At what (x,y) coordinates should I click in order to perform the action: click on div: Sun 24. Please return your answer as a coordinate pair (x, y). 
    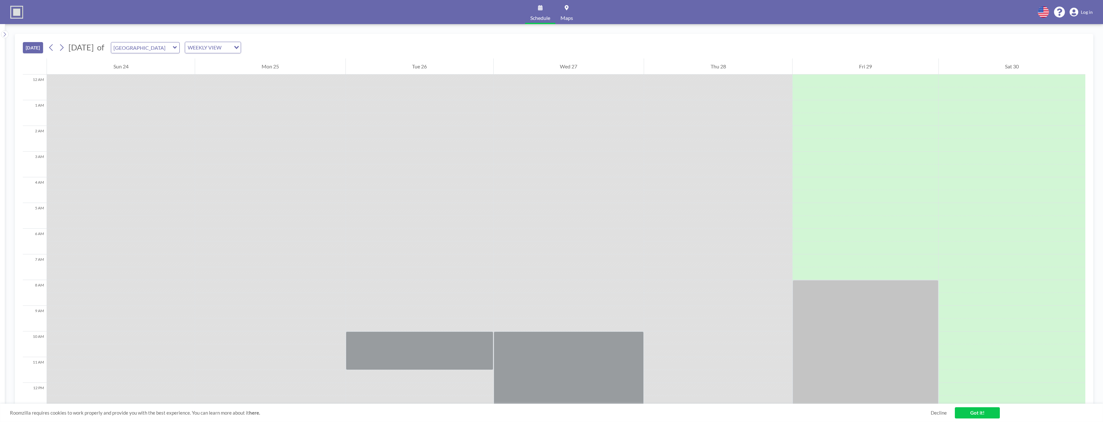
    Looking at the image, I should click on (121, 67).